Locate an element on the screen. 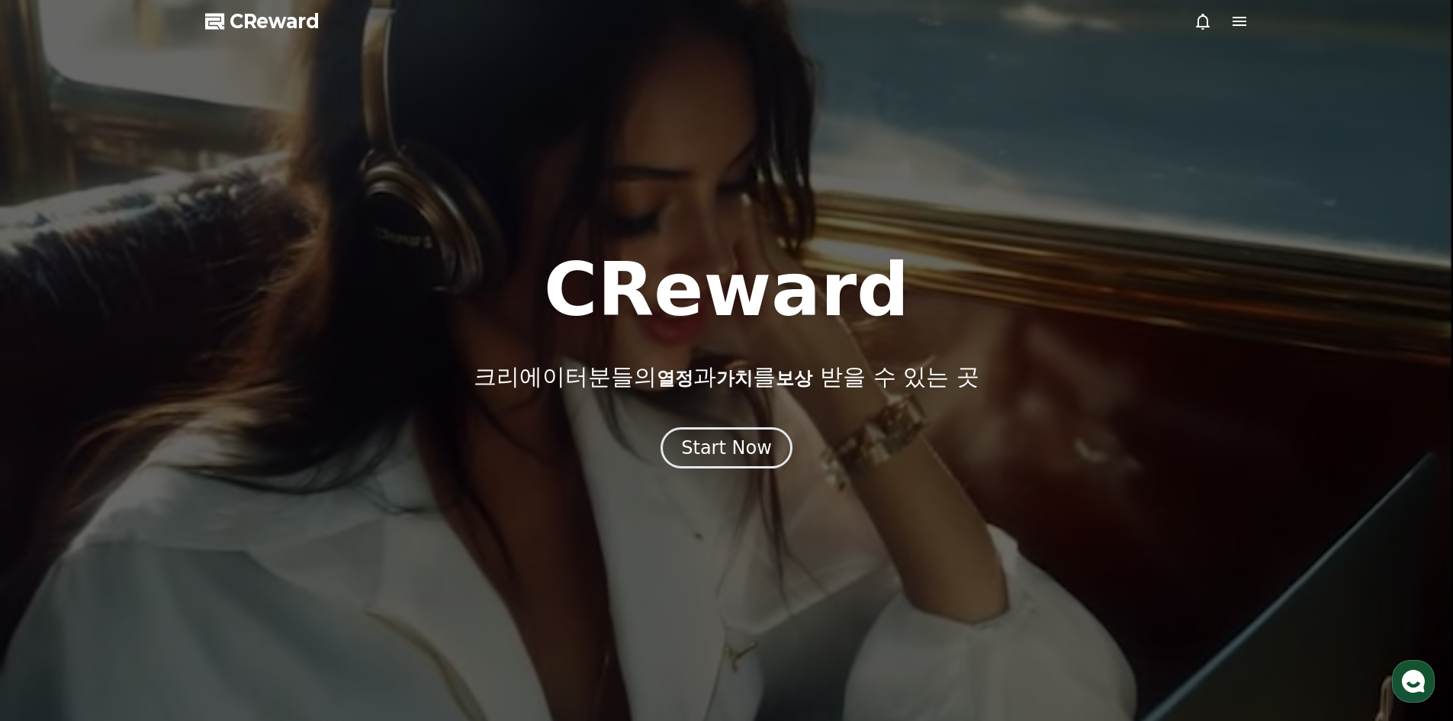 The height and width of the screenshot is (721, 1453). button: Start Now is located at coordinates (726, 448).